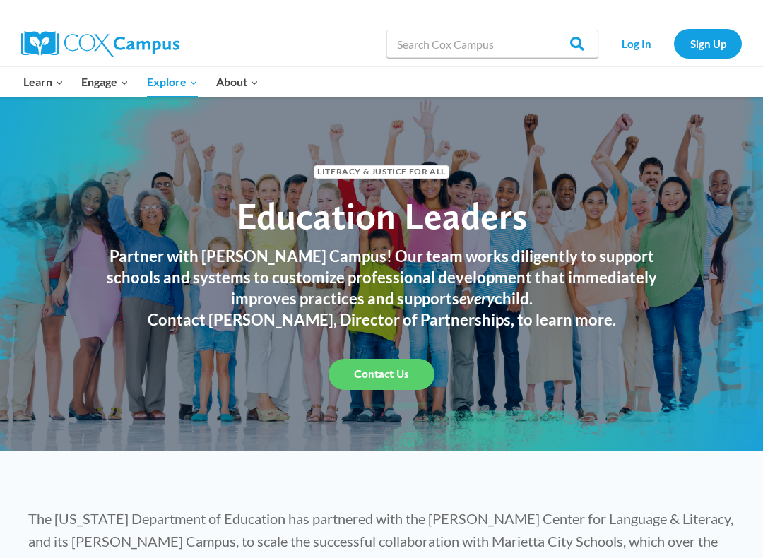 The image size is (763, 558). What do you see at coordinates (673, 43) in the screenshot?
I see `nav: Secondary Navigation` at bounding box center [673, 43].